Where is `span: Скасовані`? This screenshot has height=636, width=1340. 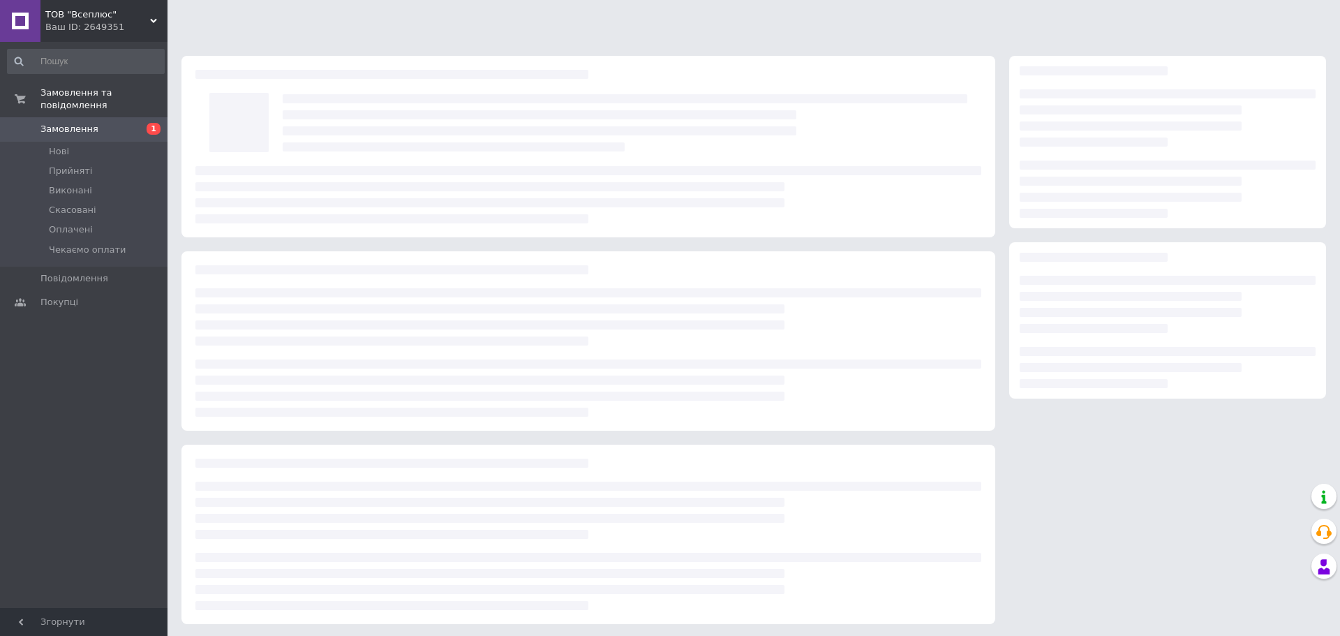
span: Скасовані is located at coordinates (73, 210).